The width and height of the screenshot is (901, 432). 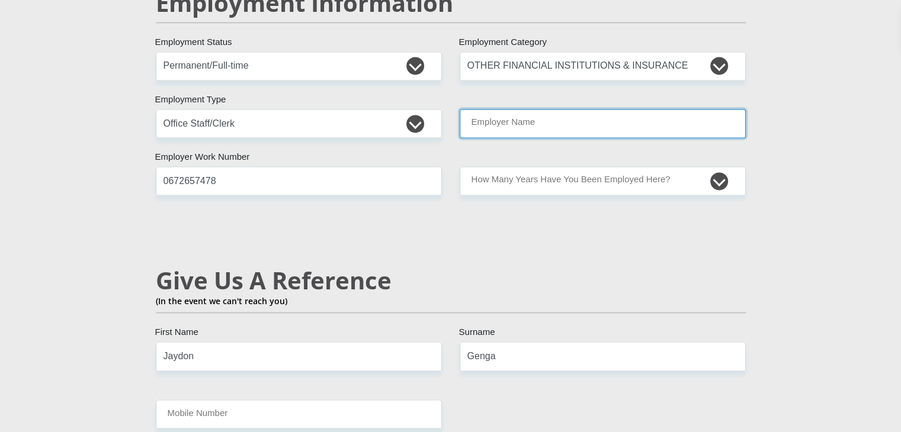 What do you see at coordinates (298, 181) in the screenshot?
I see `input: Employer Work Number` at bounding box center [298, 181].